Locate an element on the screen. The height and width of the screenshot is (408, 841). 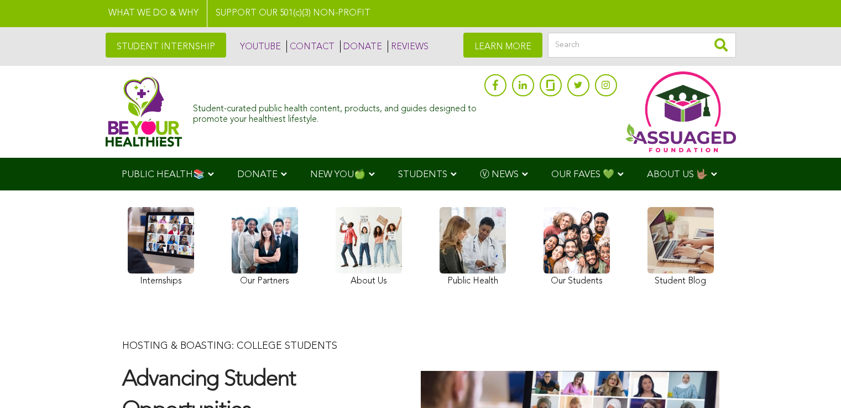
div: Chat Widget is located at coordinates (814, 381).